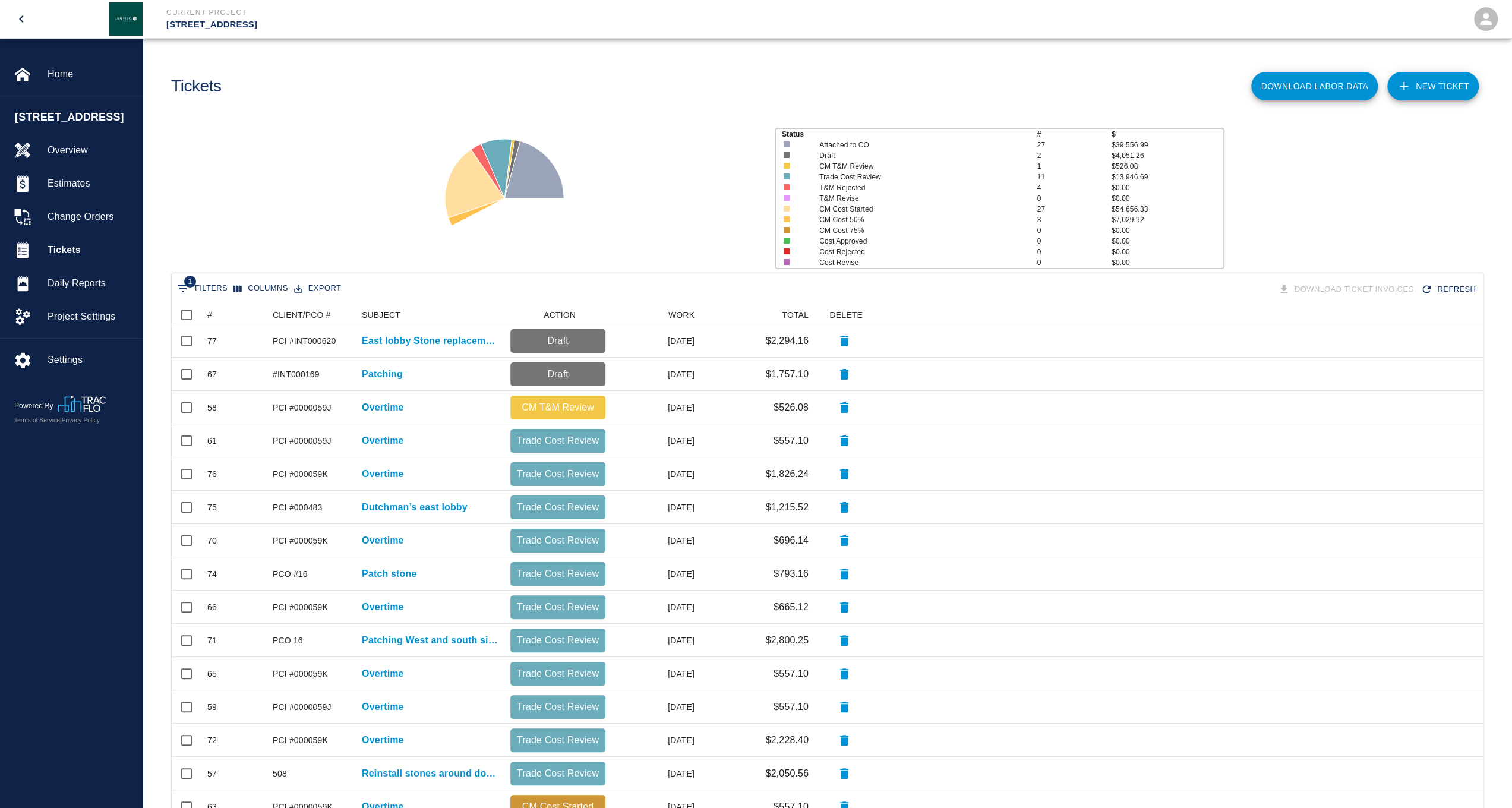  What do you see at coordinates (212, 641) in the screenshot?
I see `div: 71` at bounding box center [212, 641].